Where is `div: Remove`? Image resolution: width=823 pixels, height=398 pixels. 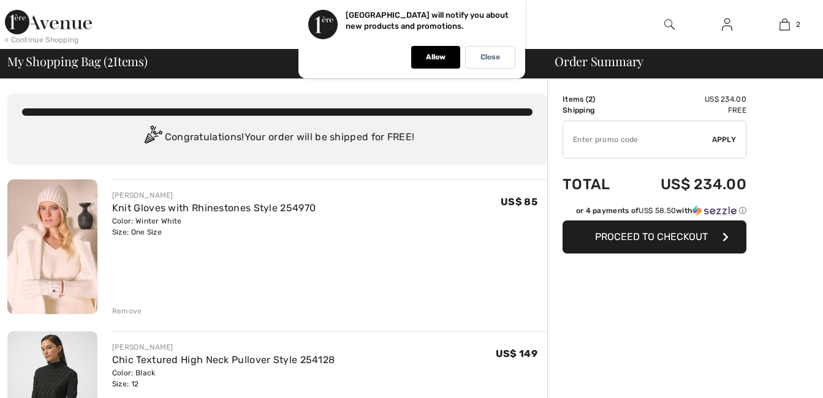 div: Remove is located at coordinates (127, 311).